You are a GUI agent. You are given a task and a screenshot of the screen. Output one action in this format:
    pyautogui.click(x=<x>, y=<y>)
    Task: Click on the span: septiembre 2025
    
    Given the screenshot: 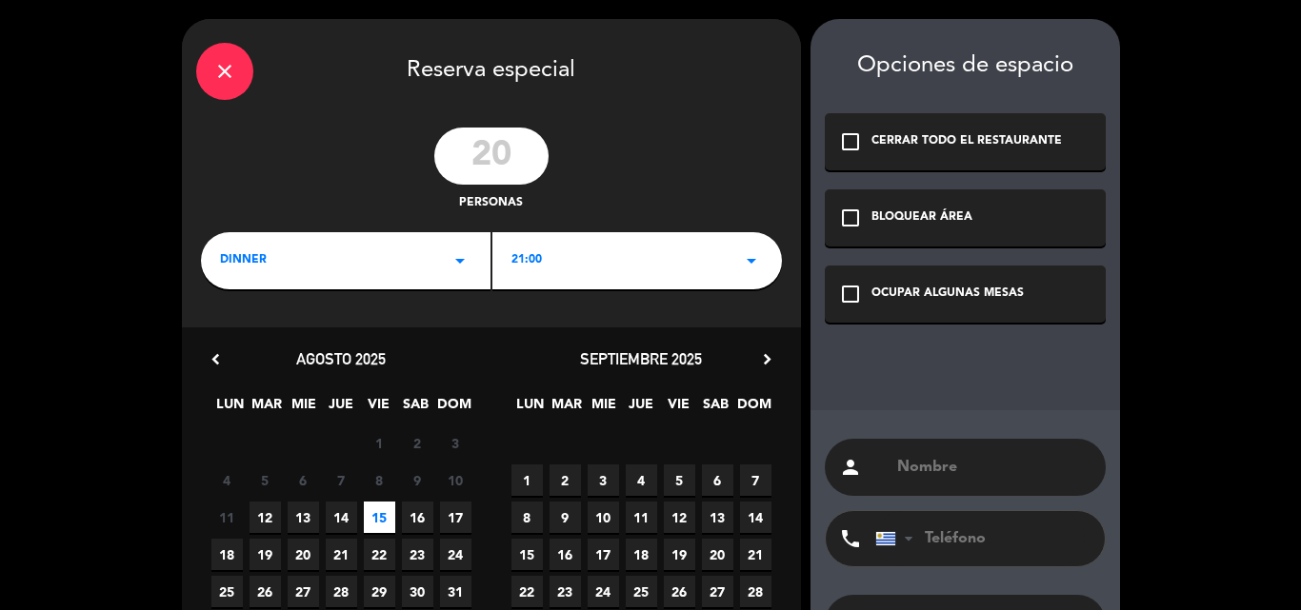 What is the action you would take?
    pyautogui.click(x=641, y=359)
    